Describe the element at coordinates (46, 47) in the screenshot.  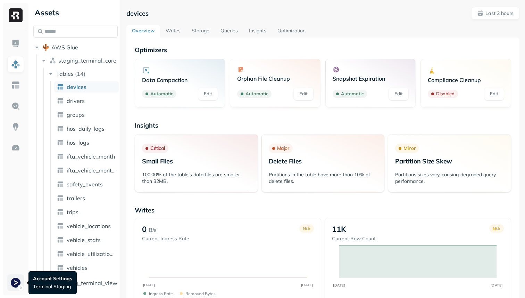
I see `img: root` at that location.